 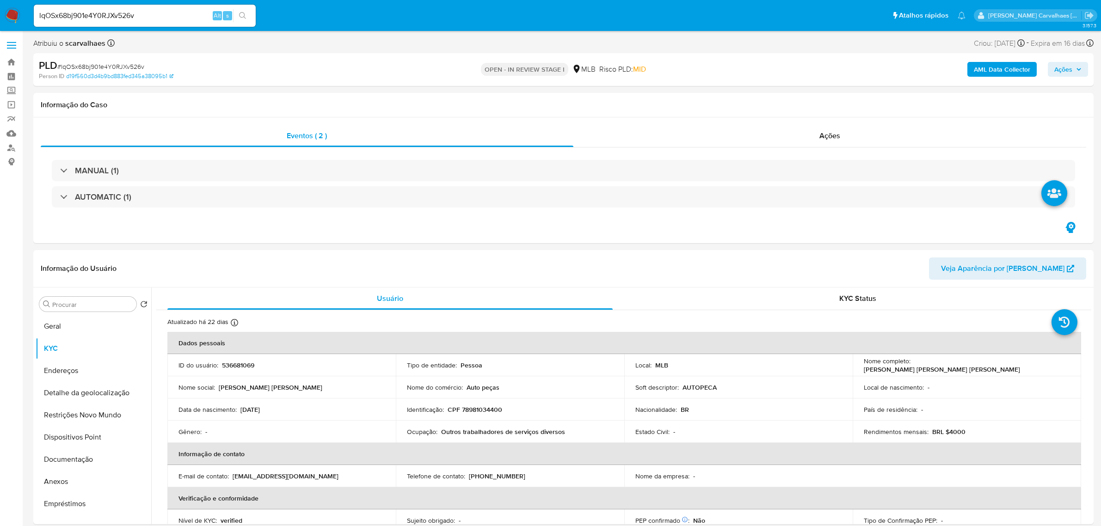 I want to click on p: Ocupação :, so click(x=422, y=432).